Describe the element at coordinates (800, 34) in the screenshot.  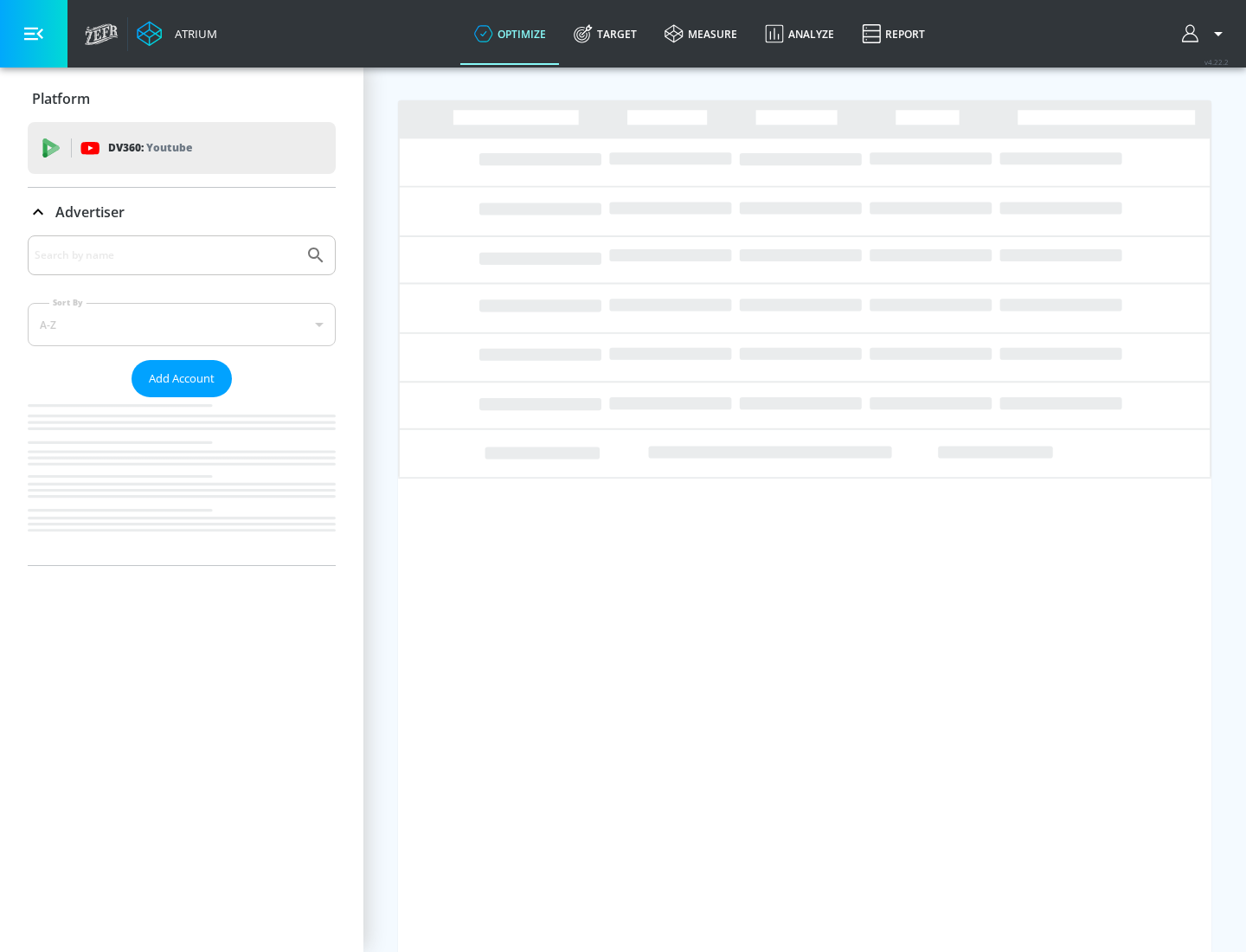
I see `a: Analyze` at that location.